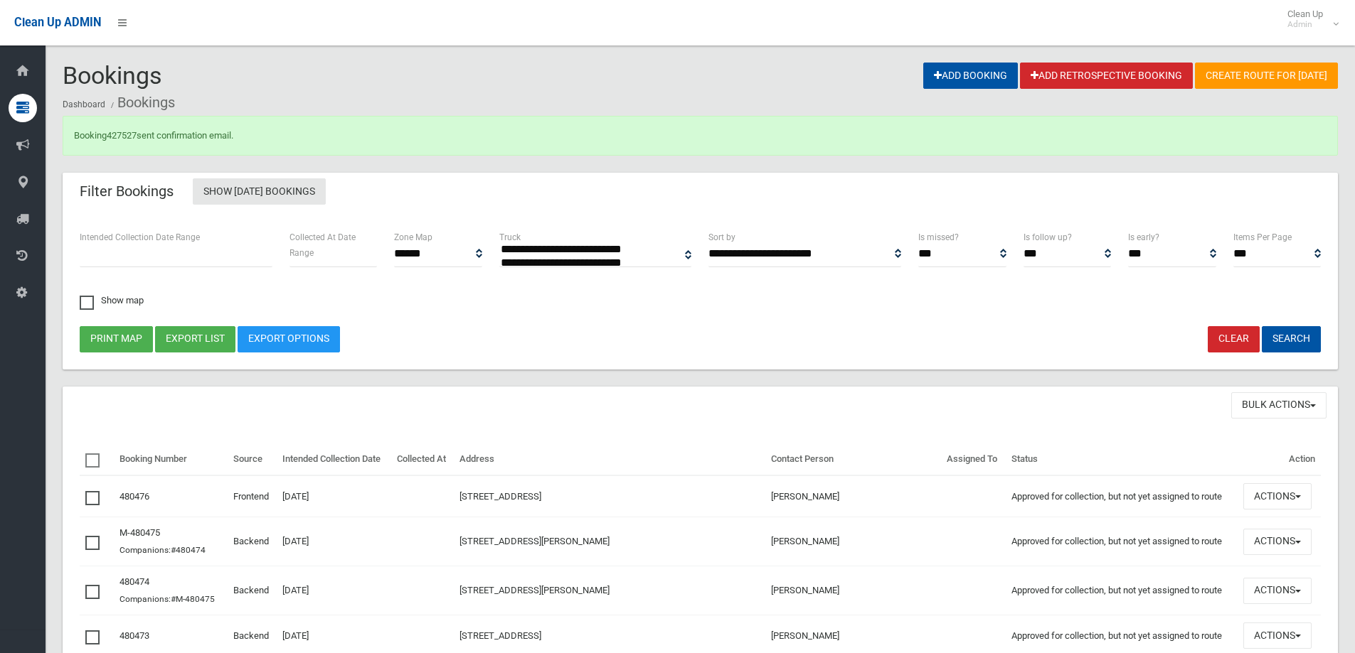 The width and height of the screenshot is (1355, 653). What do you see at coordinates (112, 300) in the screenshot?
I see `span: Show map` at bounding box center [112, 300].